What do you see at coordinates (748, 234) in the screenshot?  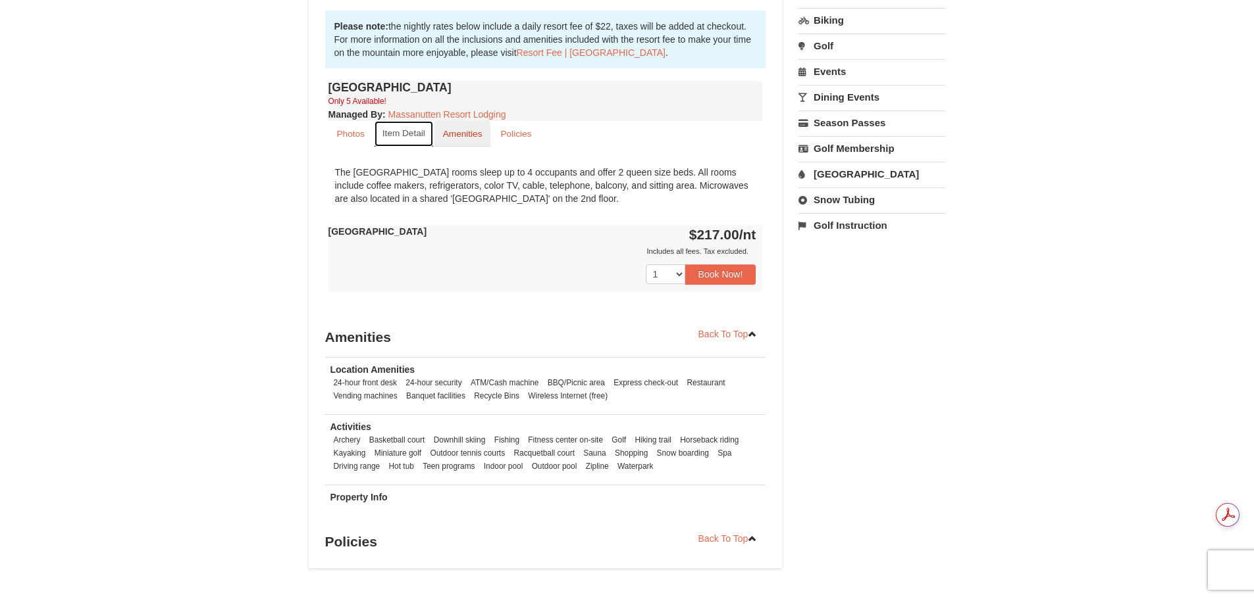 I see `span: /nt` at bounding box center [748, 234].